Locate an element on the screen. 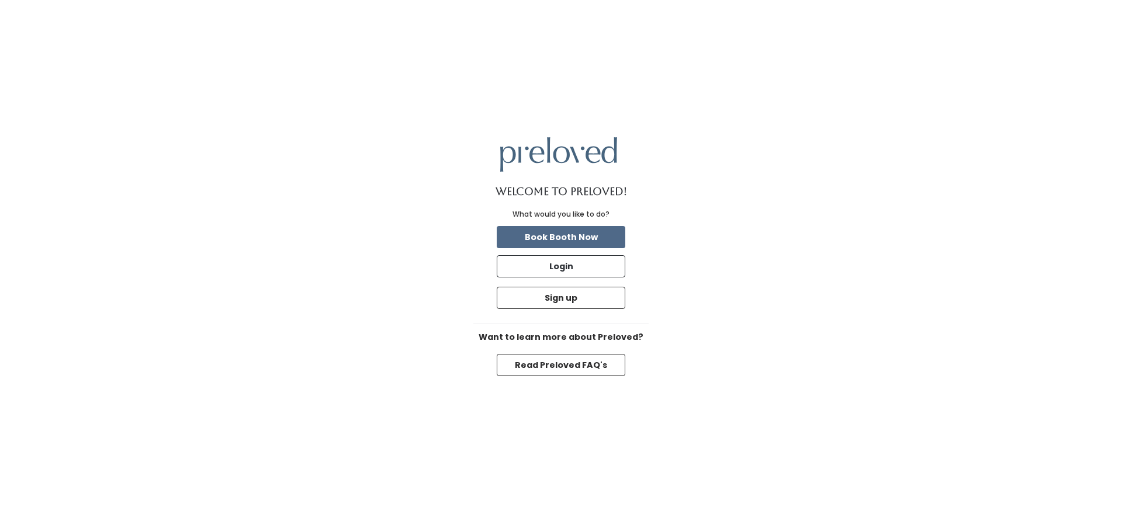  div: What would you like to do? is located at coordinates (561, 214).